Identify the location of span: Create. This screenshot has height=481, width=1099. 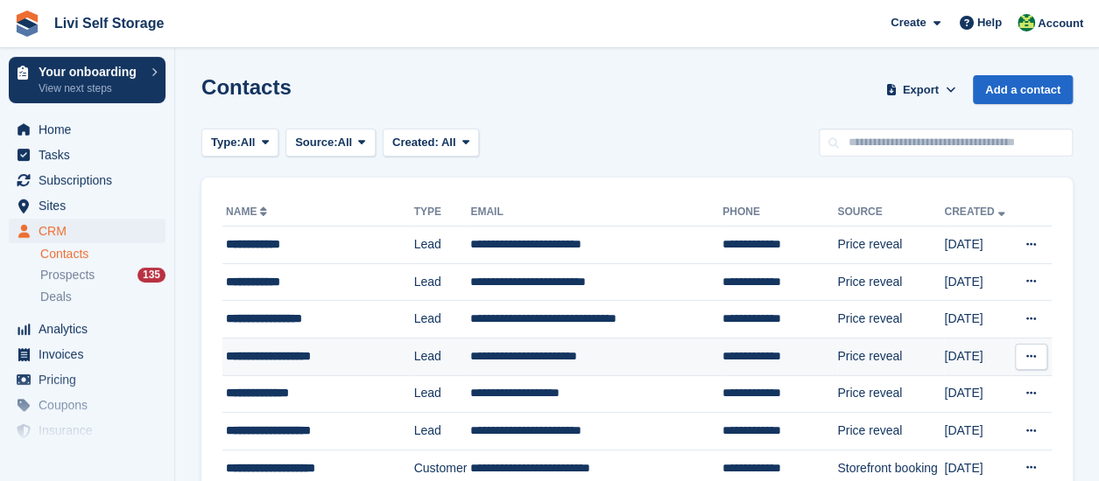
(908, 23).